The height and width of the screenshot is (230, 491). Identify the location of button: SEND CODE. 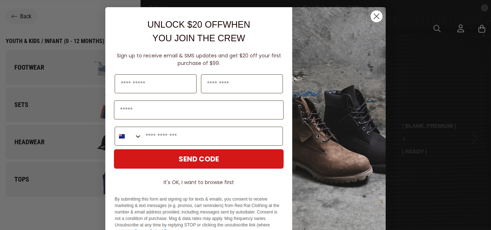
(199, 159).